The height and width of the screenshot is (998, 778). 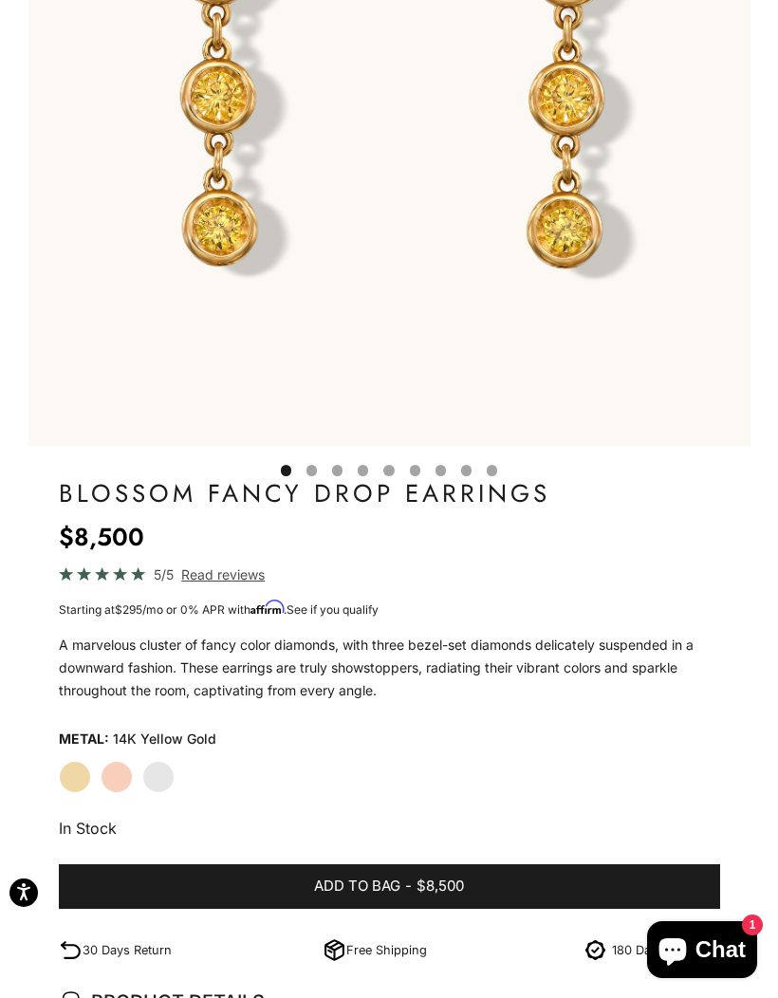 What do you see at coordinates (267, 607) in the screenshot?
I see `span: Affirm` at bounding box center [267, 607].